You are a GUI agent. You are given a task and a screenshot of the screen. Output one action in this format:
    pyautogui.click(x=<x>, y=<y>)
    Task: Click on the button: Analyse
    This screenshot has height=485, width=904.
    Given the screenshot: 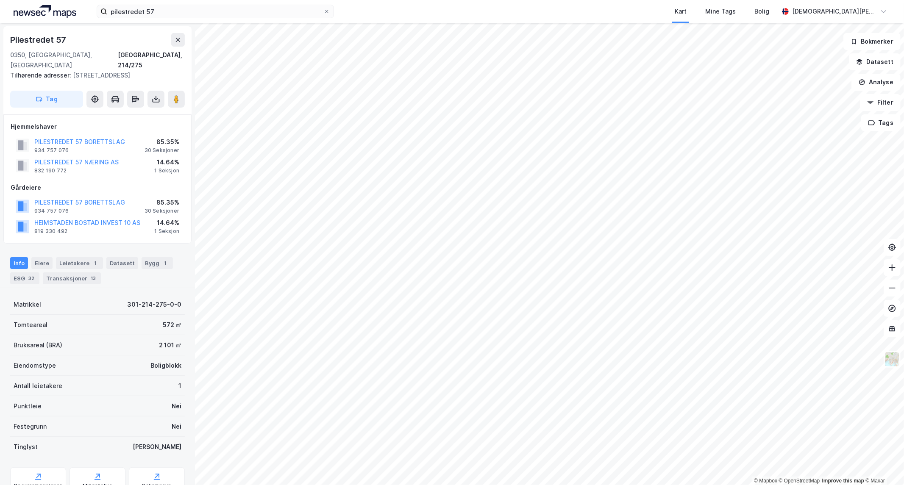 What is the action you would take?
    pyautogui.click(x=876, y=82)
    